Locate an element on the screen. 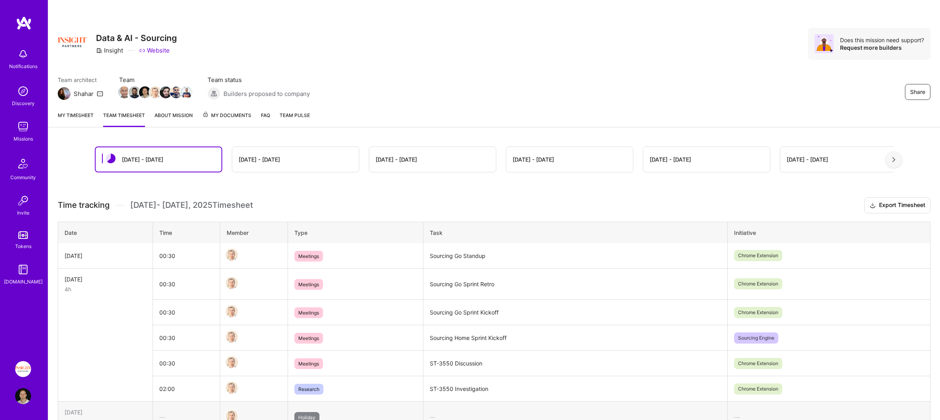  img: discovery is located at coordinates (23, 91).